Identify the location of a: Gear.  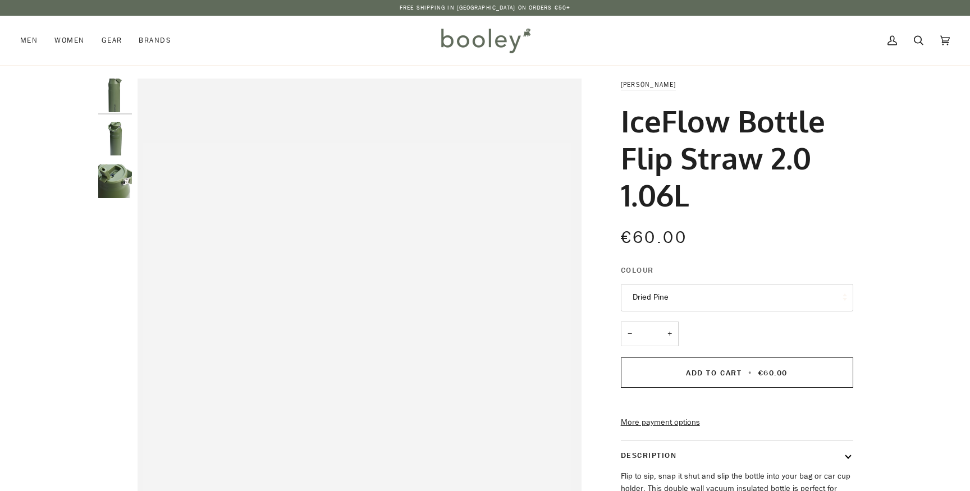
(112, 40).